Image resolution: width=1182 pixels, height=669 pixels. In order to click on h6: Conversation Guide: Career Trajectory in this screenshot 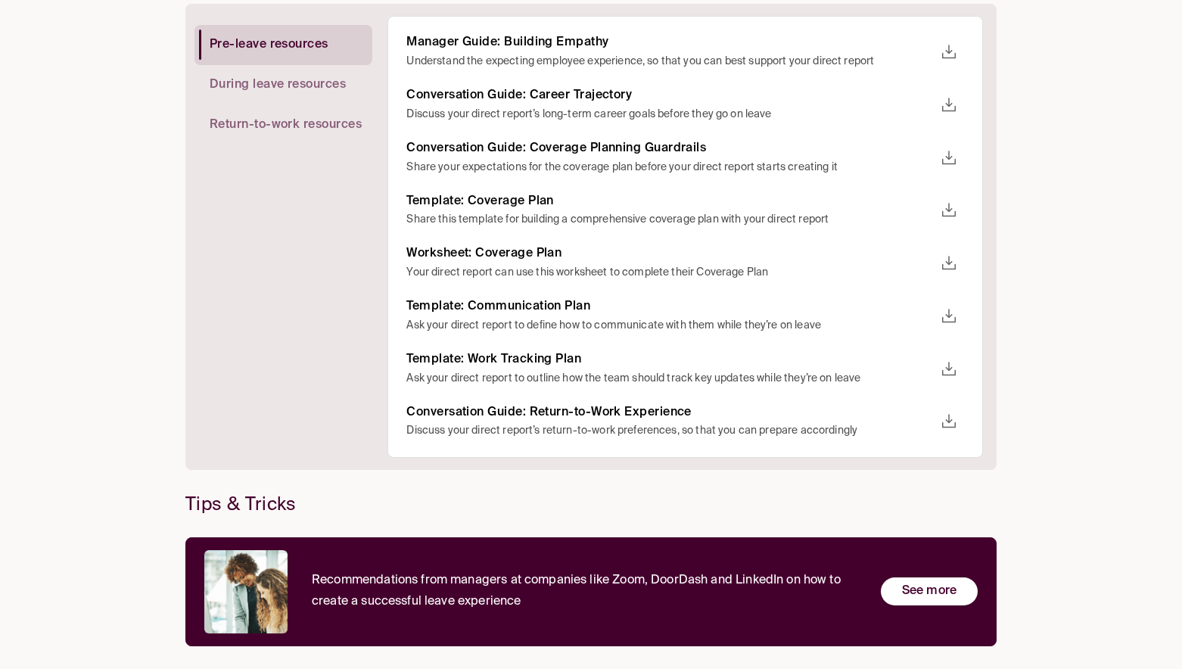, I will do `click(670, 95)`.